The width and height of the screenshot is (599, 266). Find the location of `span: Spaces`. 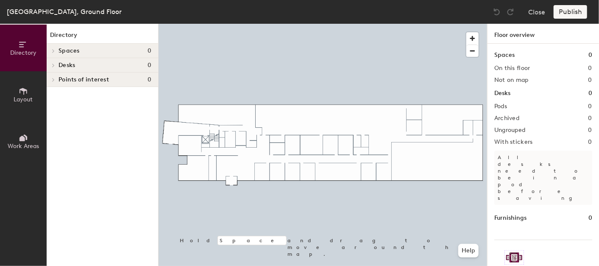

span: Spaces is located at coordinates (69, 51).